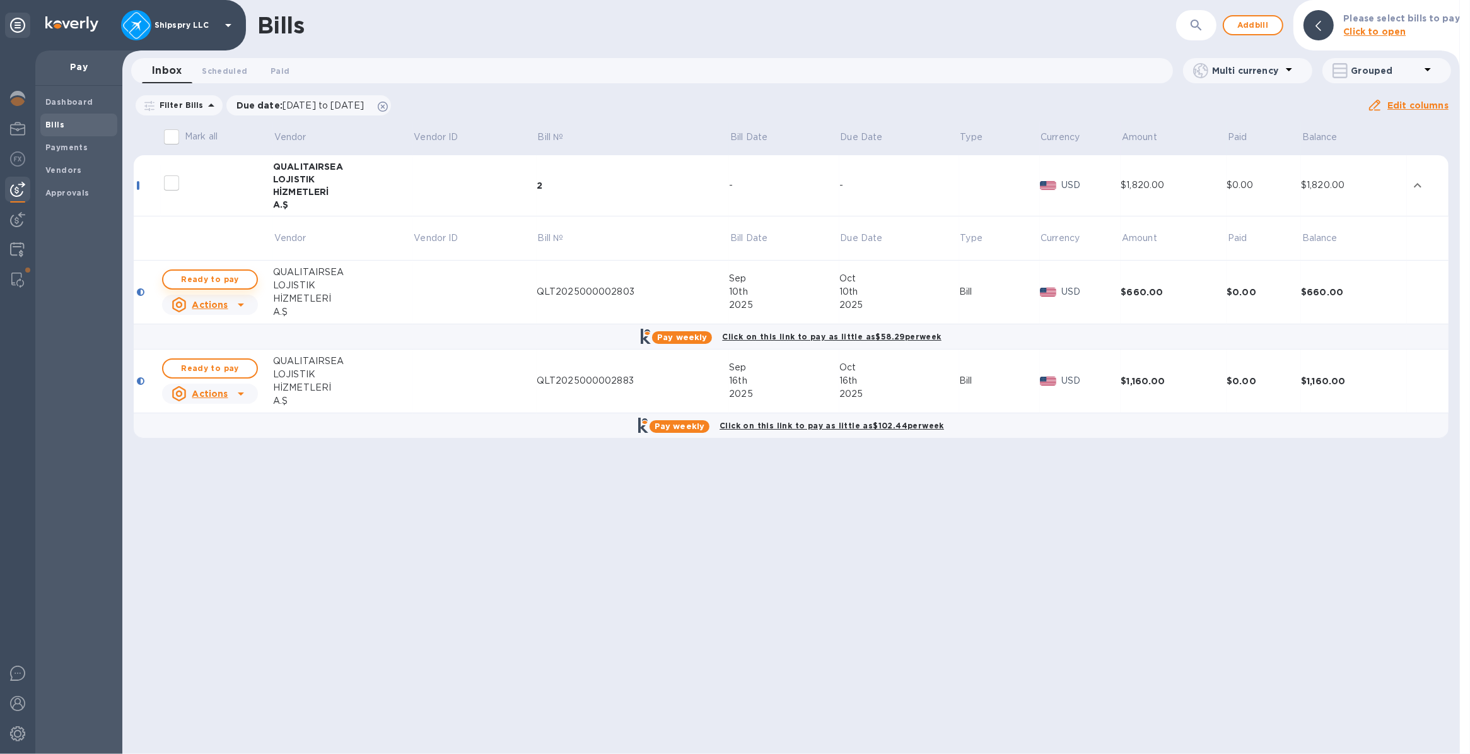 This screenshot has width=1470, height=754. I want to click on b: Dashboard, so click(69, 102).